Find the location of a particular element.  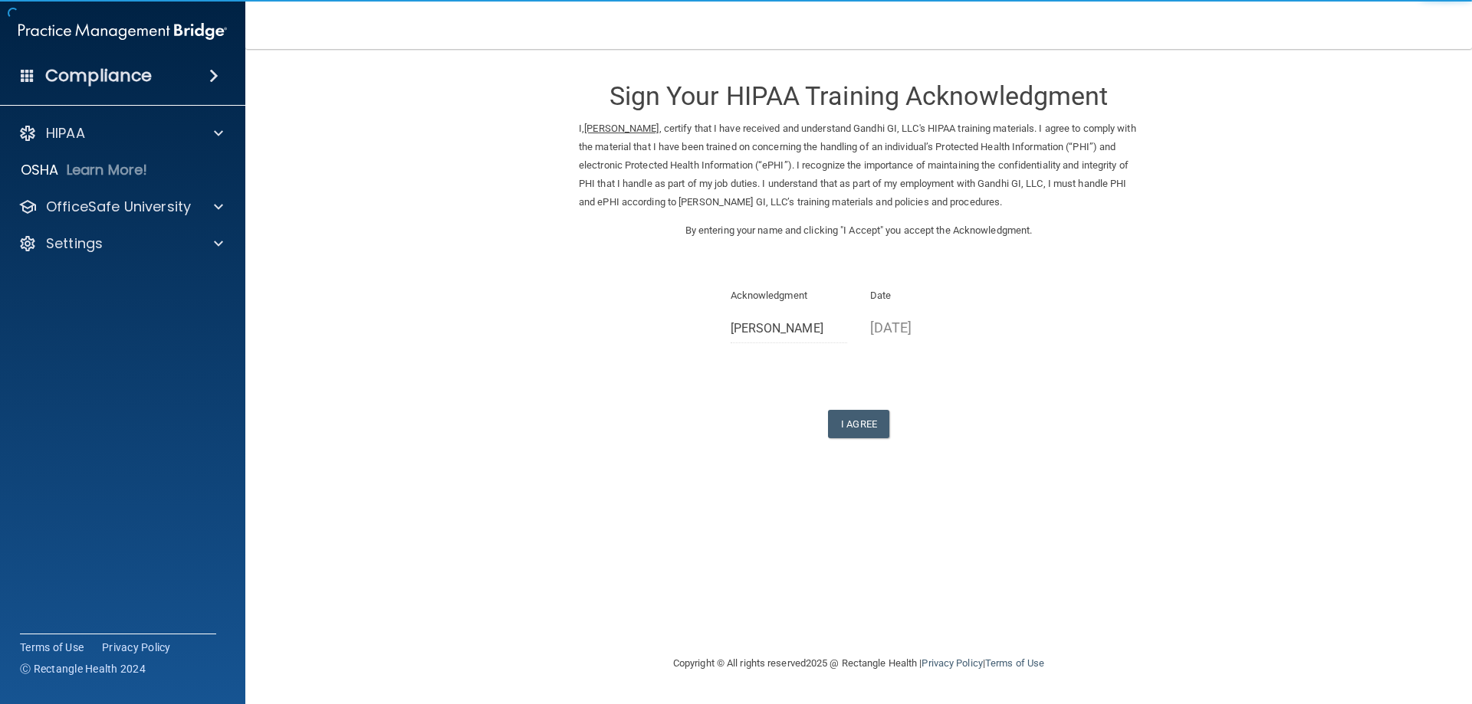

span: Ⓒ Rectangle Health 2024 is located at coordinates (83, 669).